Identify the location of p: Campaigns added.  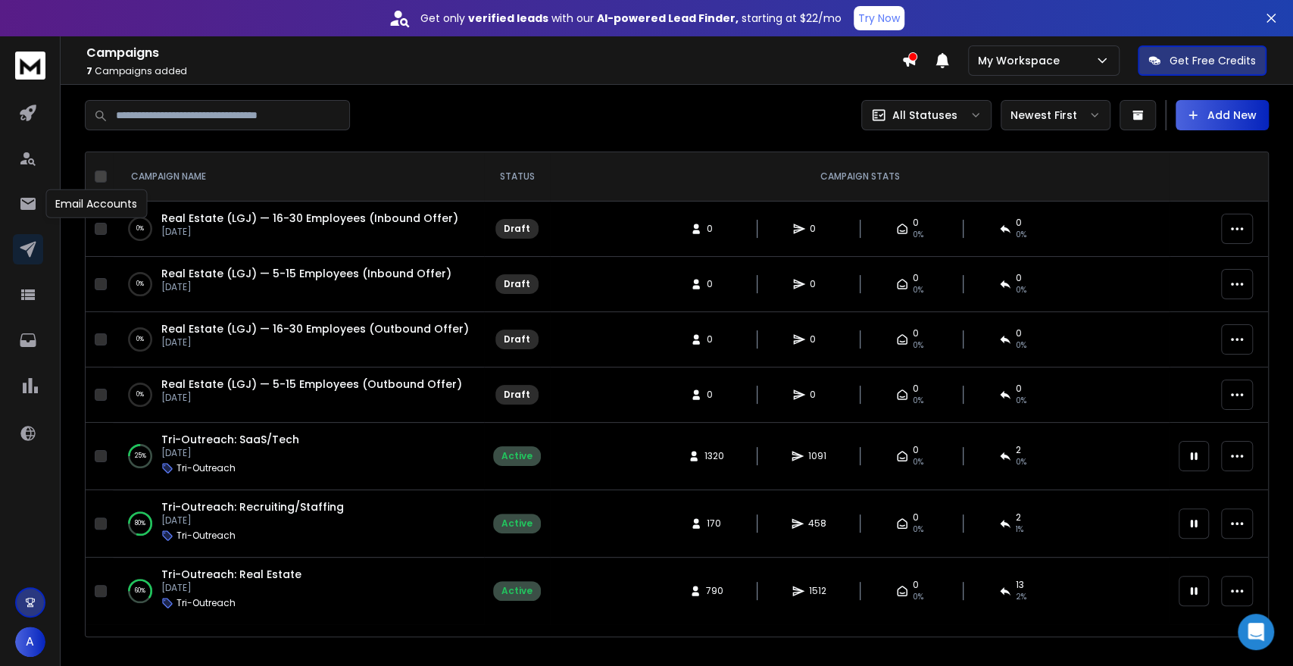
(494, 71).